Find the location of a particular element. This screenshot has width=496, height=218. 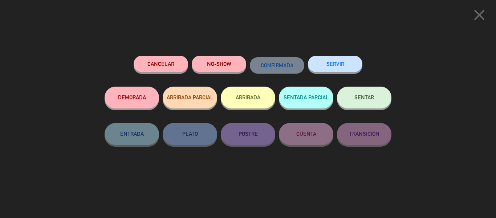

button: POSTRE is located at coordinates (248, 134).